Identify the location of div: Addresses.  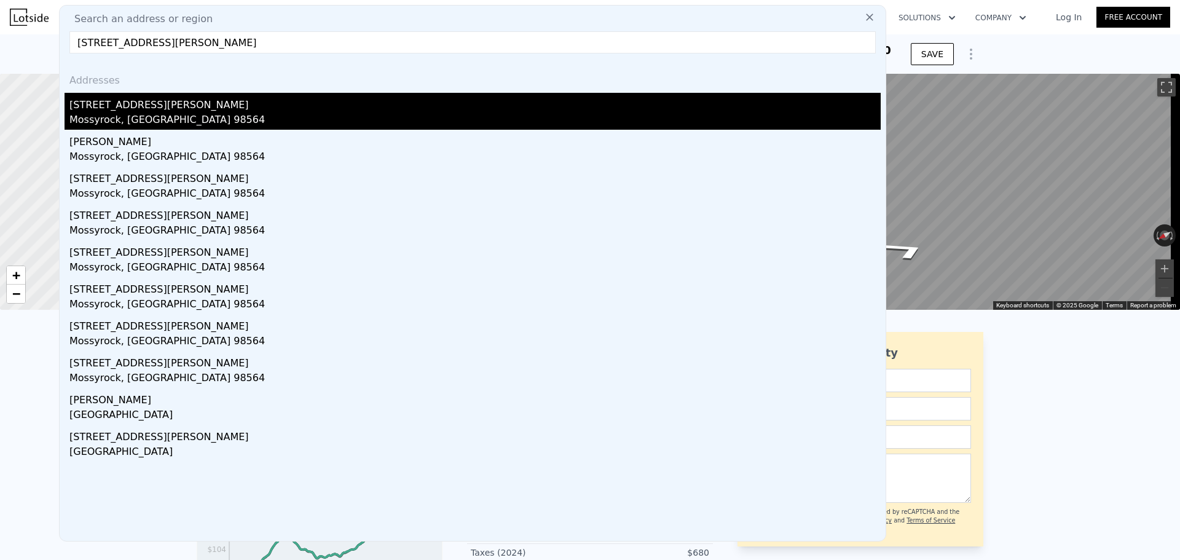
(473, 78).